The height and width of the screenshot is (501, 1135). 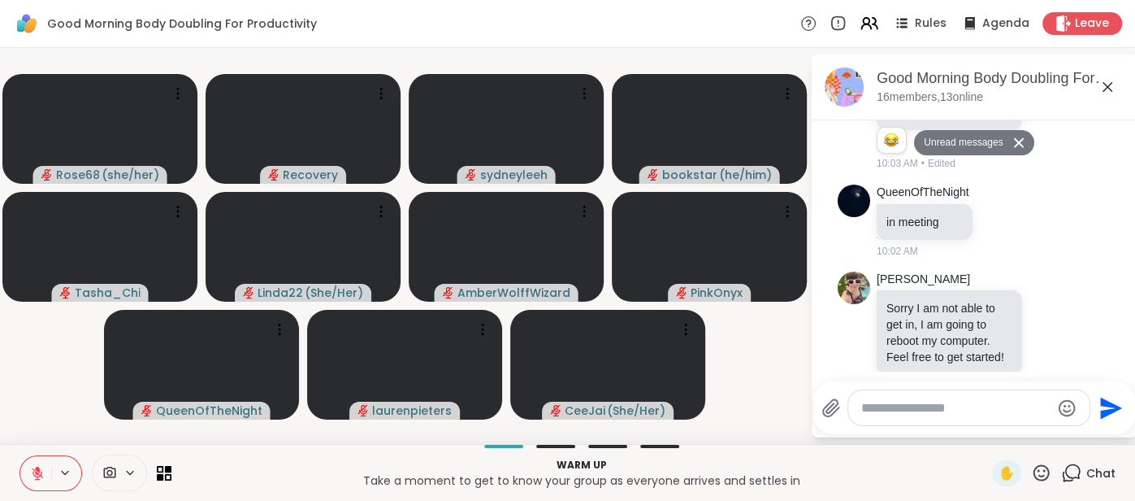 What do you see at coordinates (1101, 473) in the screenshot?
I see `span: Chat` at bounding box center [1101, 473].